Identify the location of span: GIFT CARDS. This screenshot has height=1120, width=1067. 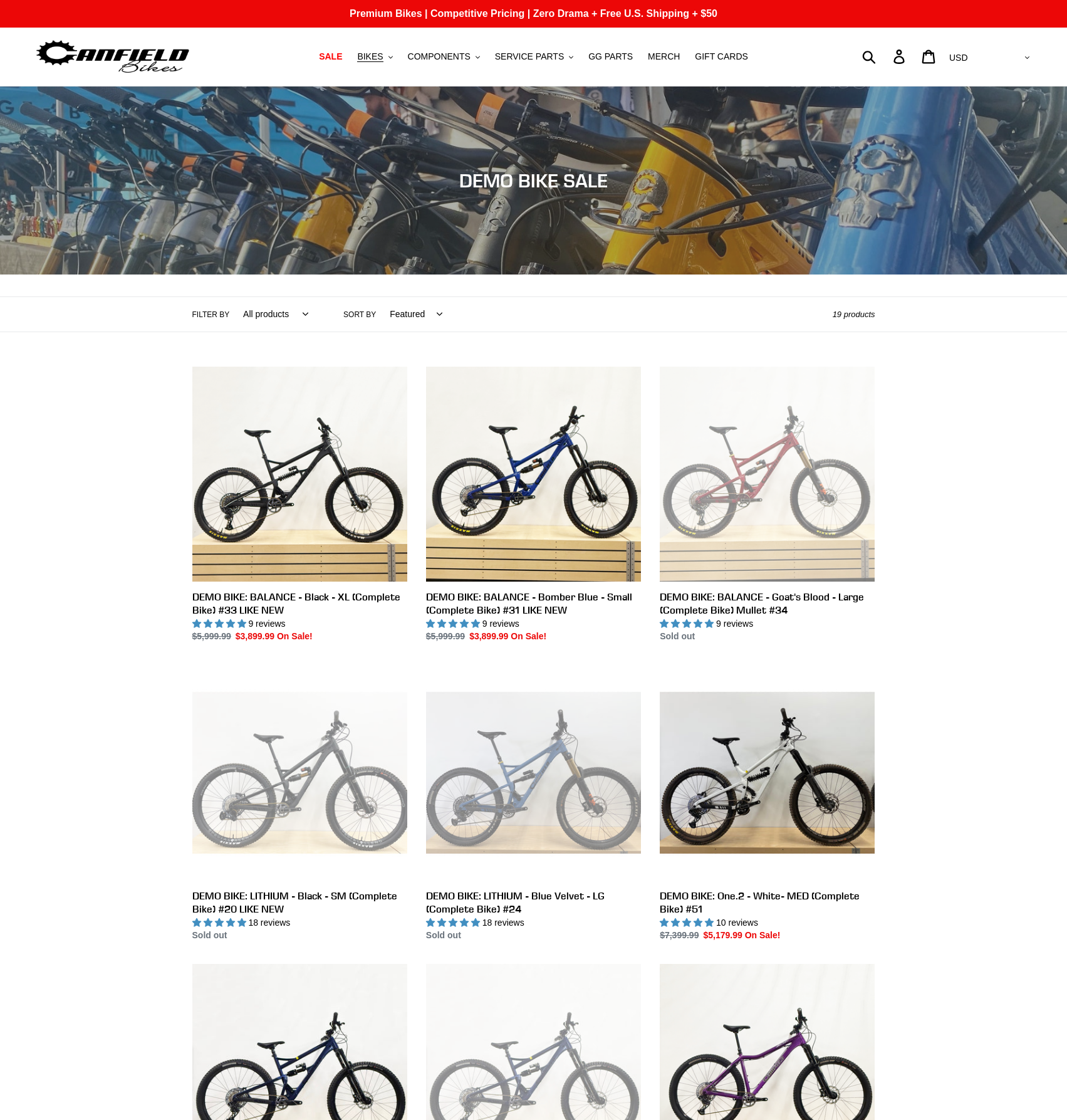
(721, 57).